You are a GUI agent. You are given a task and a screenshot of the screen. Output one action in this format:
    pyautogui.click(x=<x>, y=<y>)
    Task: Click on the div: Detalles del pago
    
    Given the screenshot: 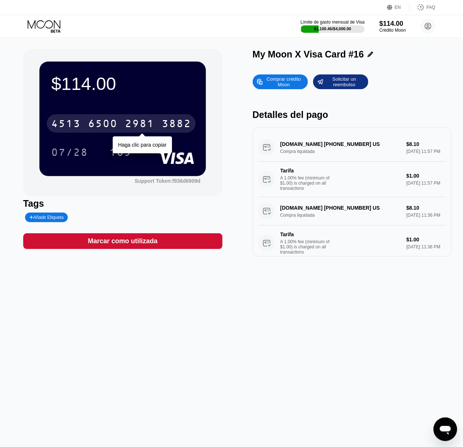 What is the action you would take?
    pyautogui.click(x=352, y=115)
    